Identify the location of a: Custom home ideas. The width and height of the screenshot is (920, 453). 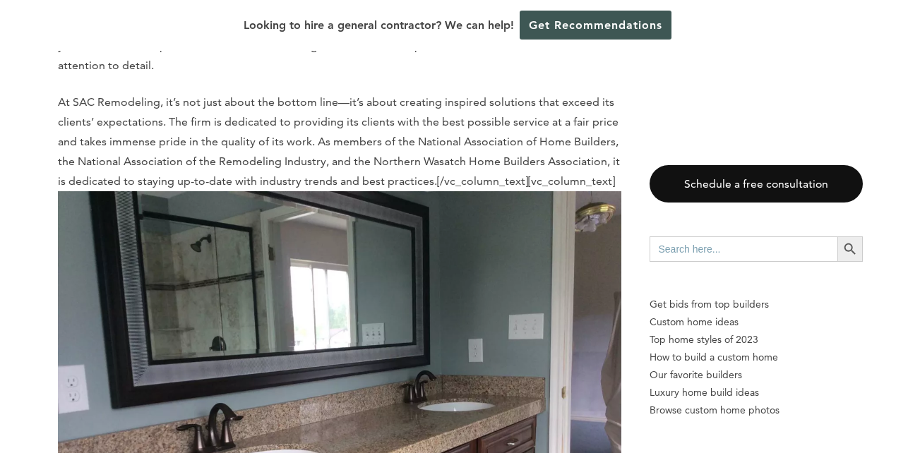
(756, 322).